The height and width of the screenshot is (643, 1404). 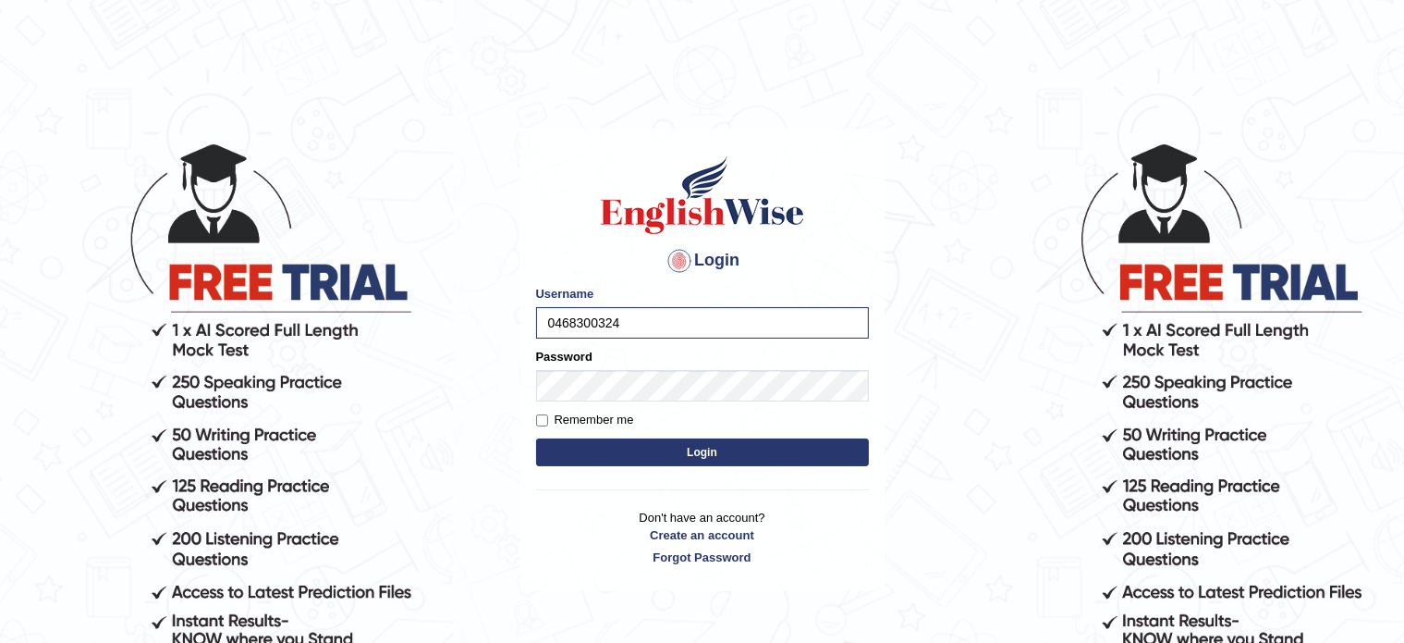 I want to click on button: Login, so click(x=703, y=452).